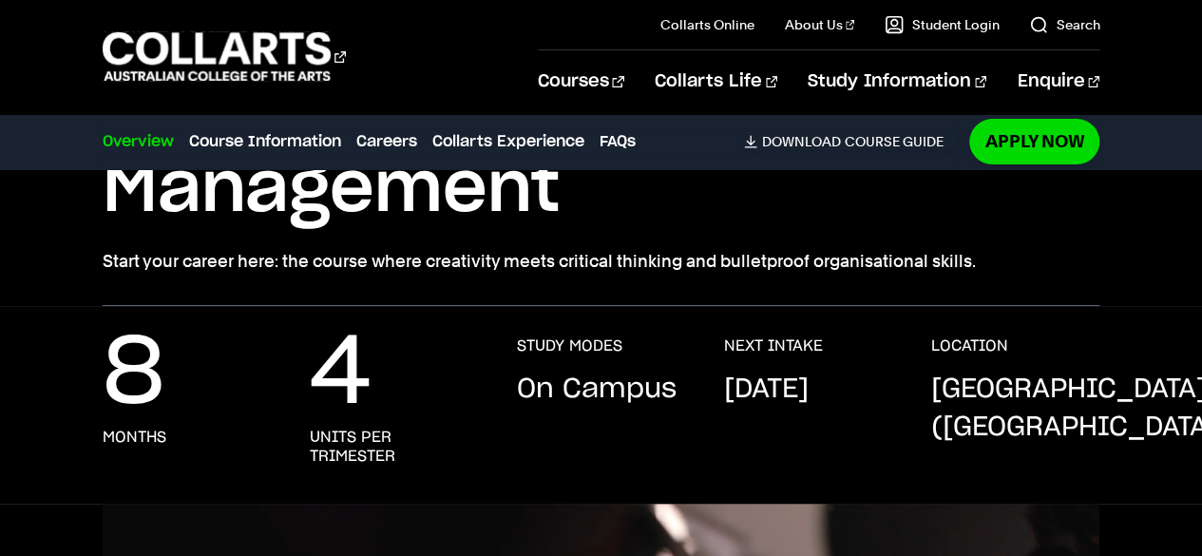 The height and width of the screenshot is (556, 1202). What do you see at coordinates (968, 346) in the screenshot?
I see `h3: LOCATION` at bounding box center [968, 346].